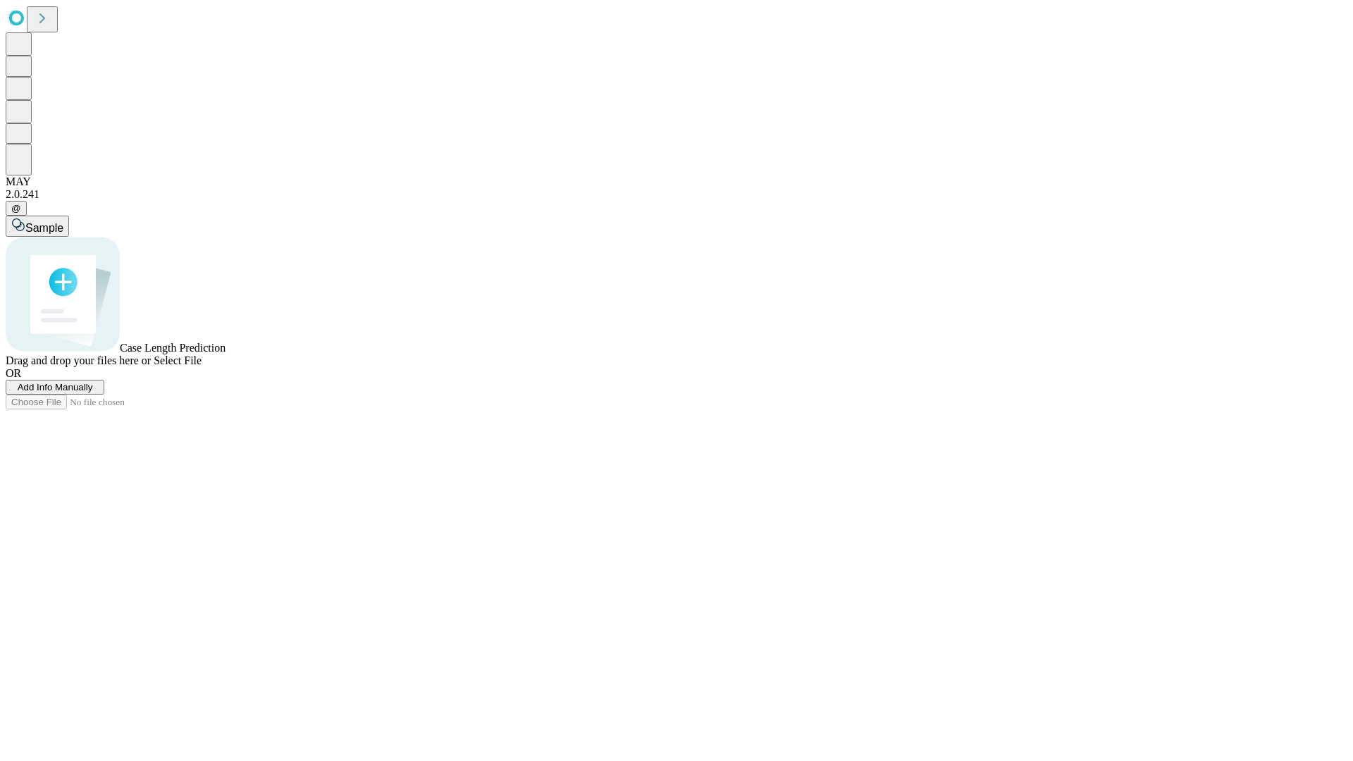 This screenshot has height=761, width=1353. What do you see at coordinates (677, 182) in the screenshot?
I see `div: MAY` at bounding box center [677, 182].